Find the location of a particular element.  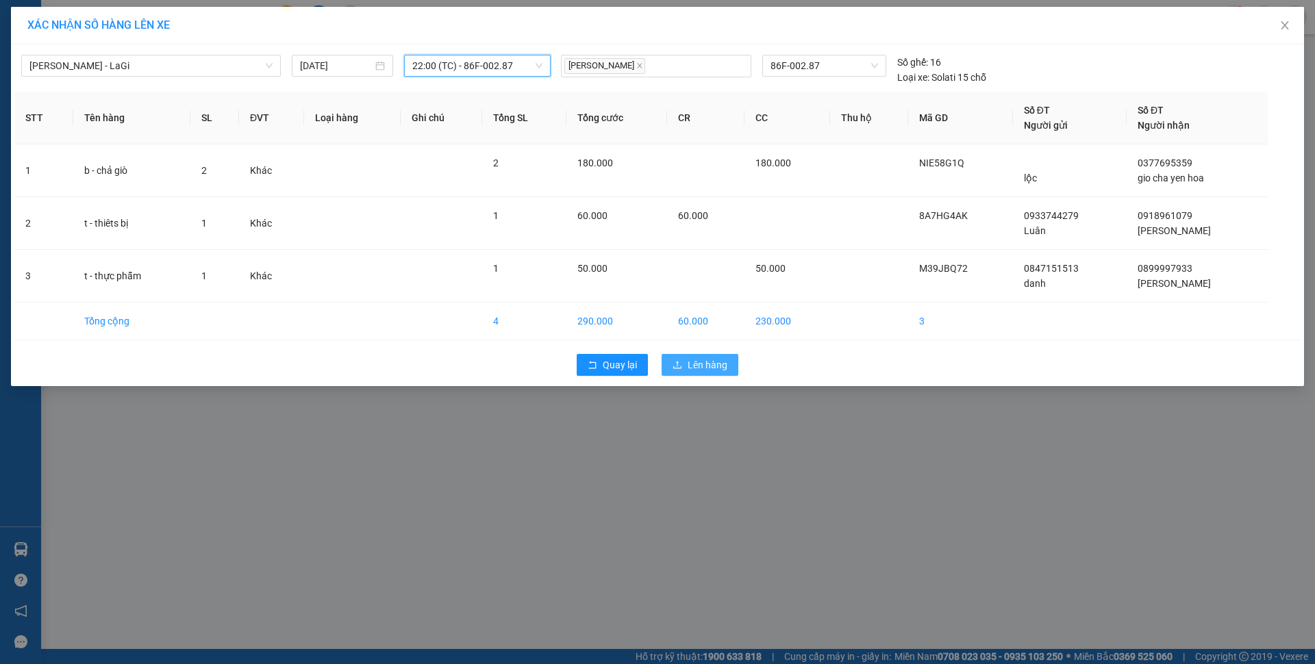

td: 1 is located at coordinates (44, 170).